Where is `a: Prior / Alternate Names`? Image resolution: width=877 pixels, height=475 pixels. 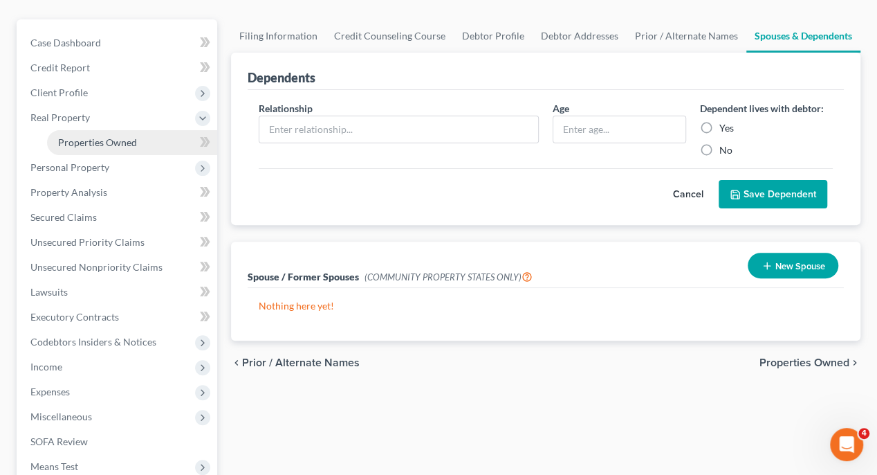
a: Prior / Alternate Names is located at coordinates (686, 36).